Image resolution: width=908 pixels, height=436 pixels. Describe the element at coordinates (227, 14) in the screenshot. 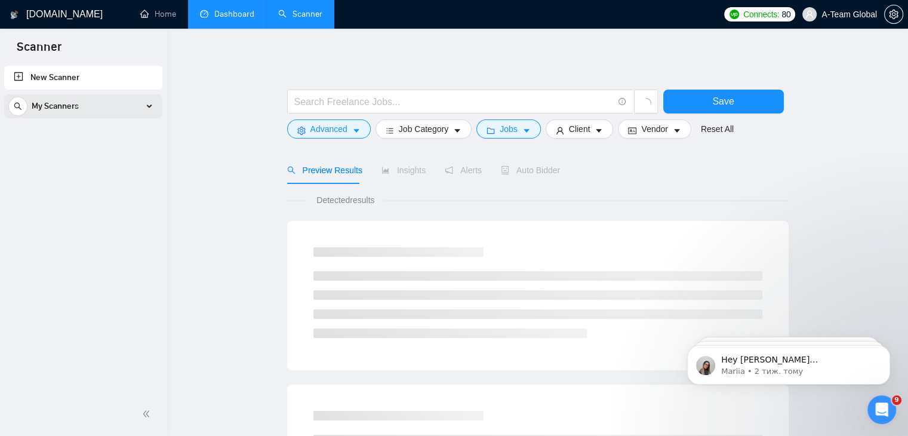

I see `a: dashboardDashboard` at that location.